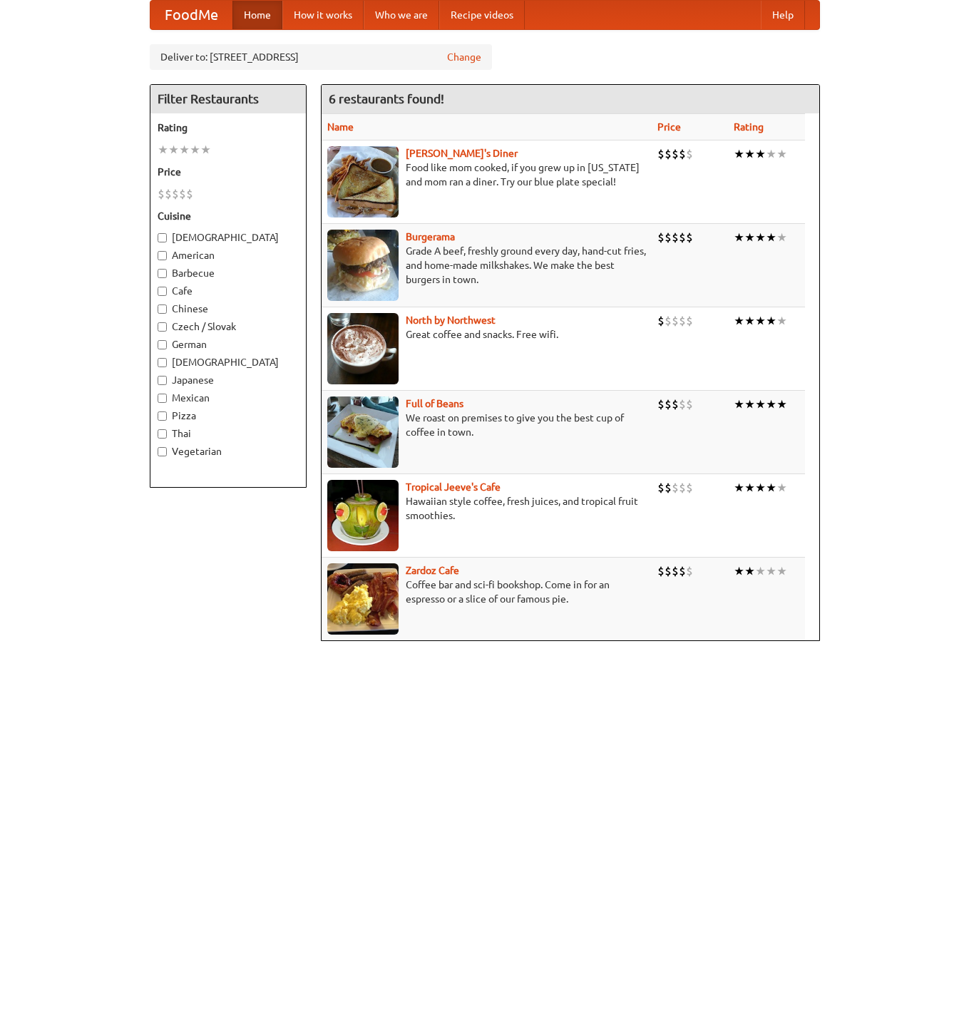 The image size is (969, 1009). What do you see at coordinates (228, 216) in the screenshot?
I see `h5: Cuisine` at bounding box center [228, 216].